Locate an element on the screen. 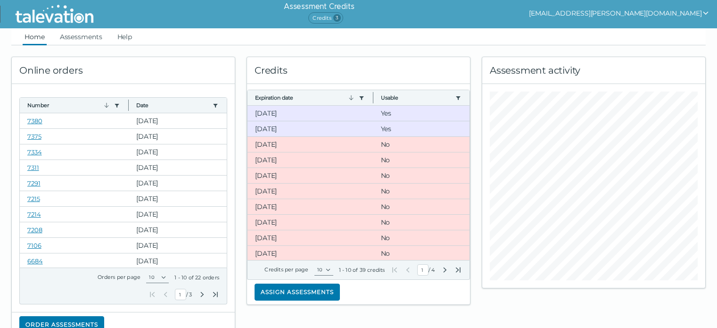 Image resolution: width=717 pixels, height=328 pixels. button: Expiration date is located at coordinates (305, 98).